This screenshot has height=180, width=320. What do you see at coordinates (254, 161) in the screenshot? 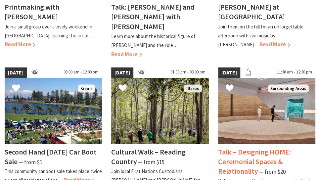
I see `h4: Talk – Designing HOME: Ceremonial Spaces & Relationality` at bounding box center [254, 161].